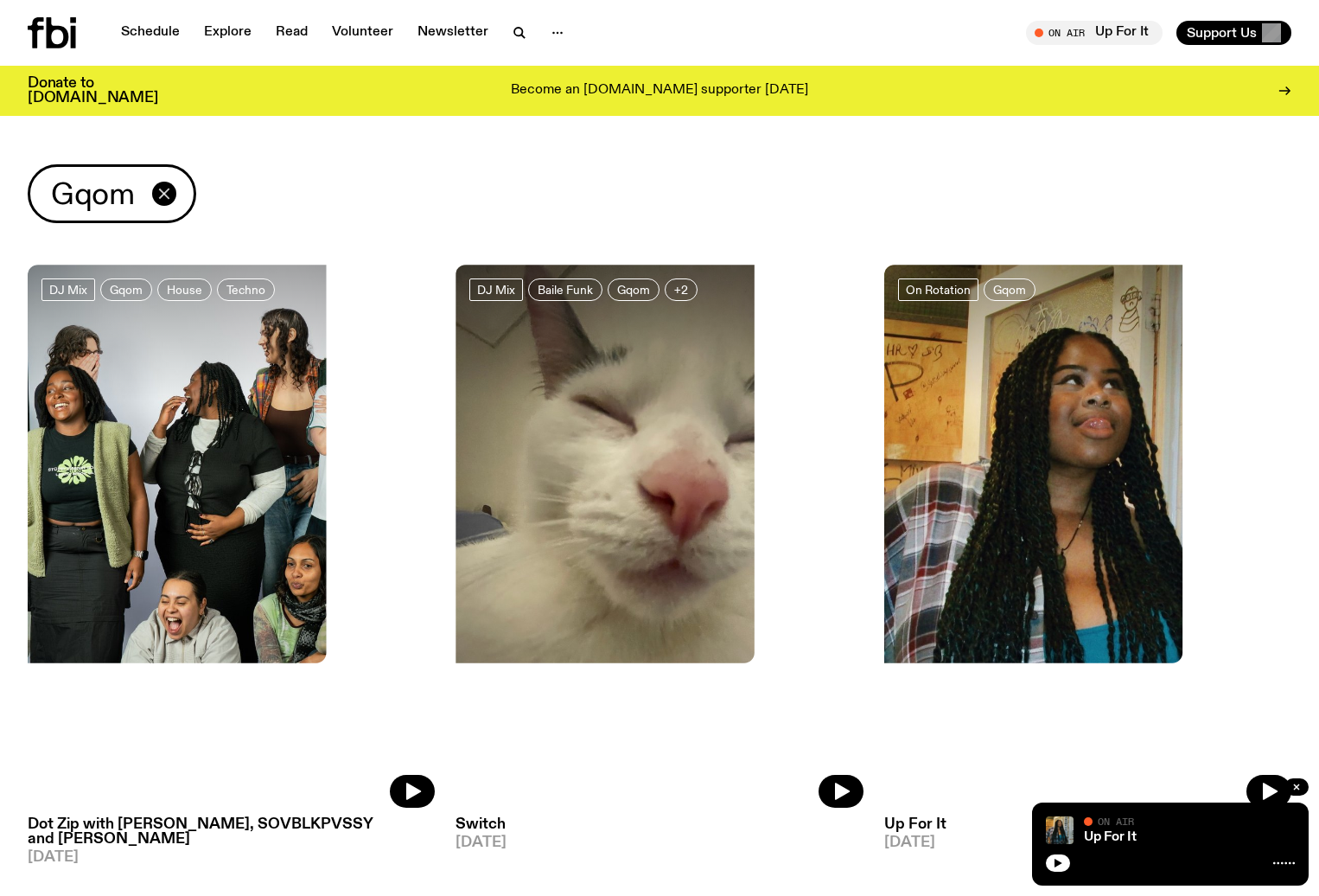 This screenshot has width=1319, height=896. I want to click on span: House, so click(184, 289).